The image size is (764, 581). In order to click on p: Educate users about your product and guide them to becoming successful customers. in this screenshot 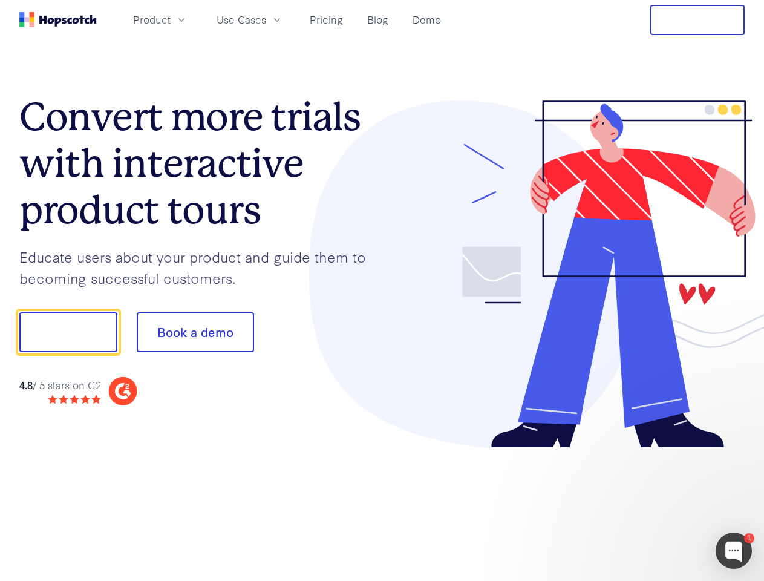, I will do `click(201, 267)`.